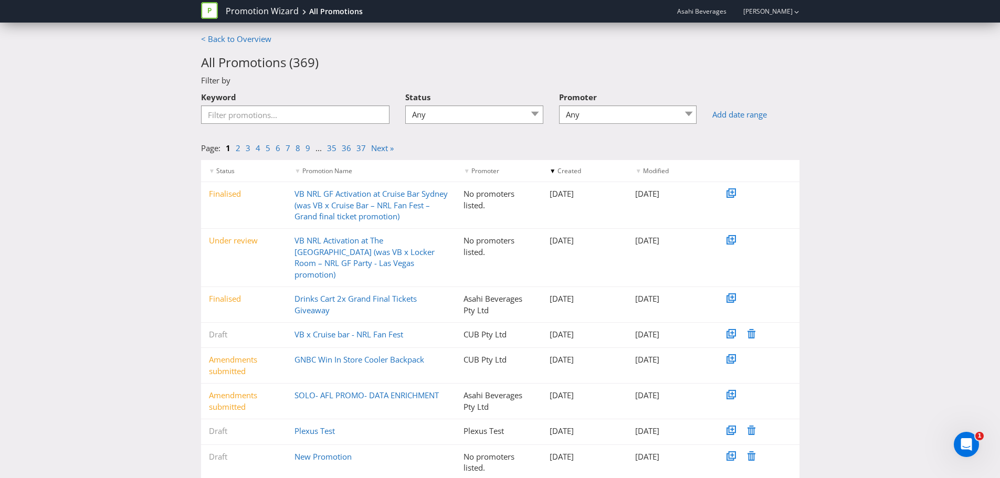 Image resolution: width=1000 pixels, height=478 pixels. What do you see at coordinates (298, 148) in the screenshot?
I see `a: 8` at bounding box center [298, 148].